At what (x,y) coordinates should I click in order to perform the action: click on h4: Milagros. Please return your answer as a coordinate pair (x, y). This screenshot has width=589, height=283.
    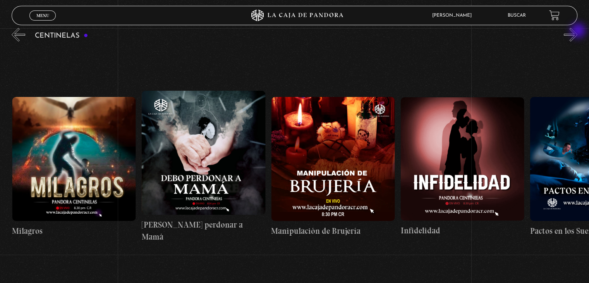
    Looking at the image, I should click on (74, 231).